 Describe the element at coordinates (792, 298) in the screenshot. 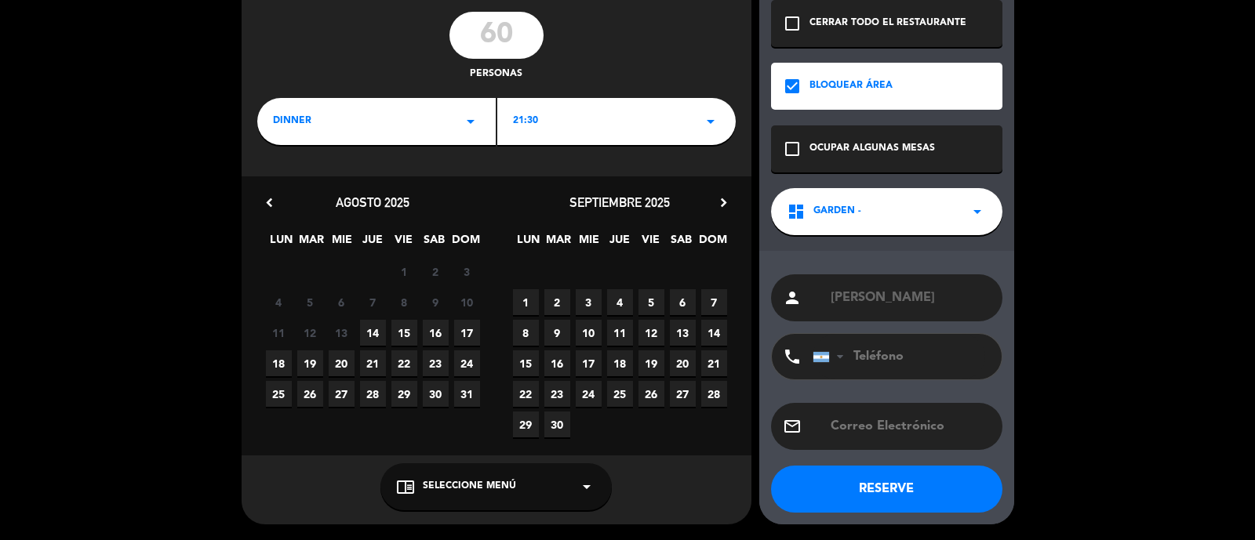

I see `i: person` at that location.